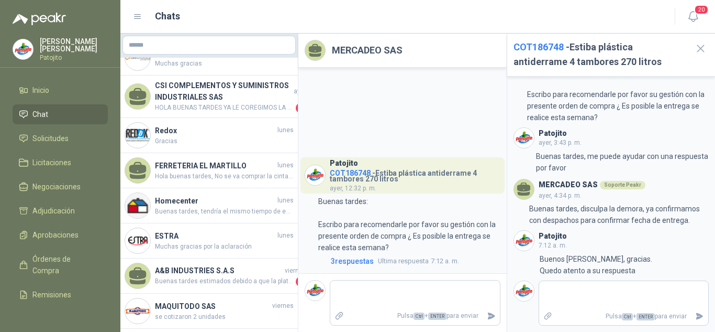 This screenshot has width=715, height=332. Describe the element at coordinates (41, 90) in the screenshot. I see `span: Inicio` at that location.